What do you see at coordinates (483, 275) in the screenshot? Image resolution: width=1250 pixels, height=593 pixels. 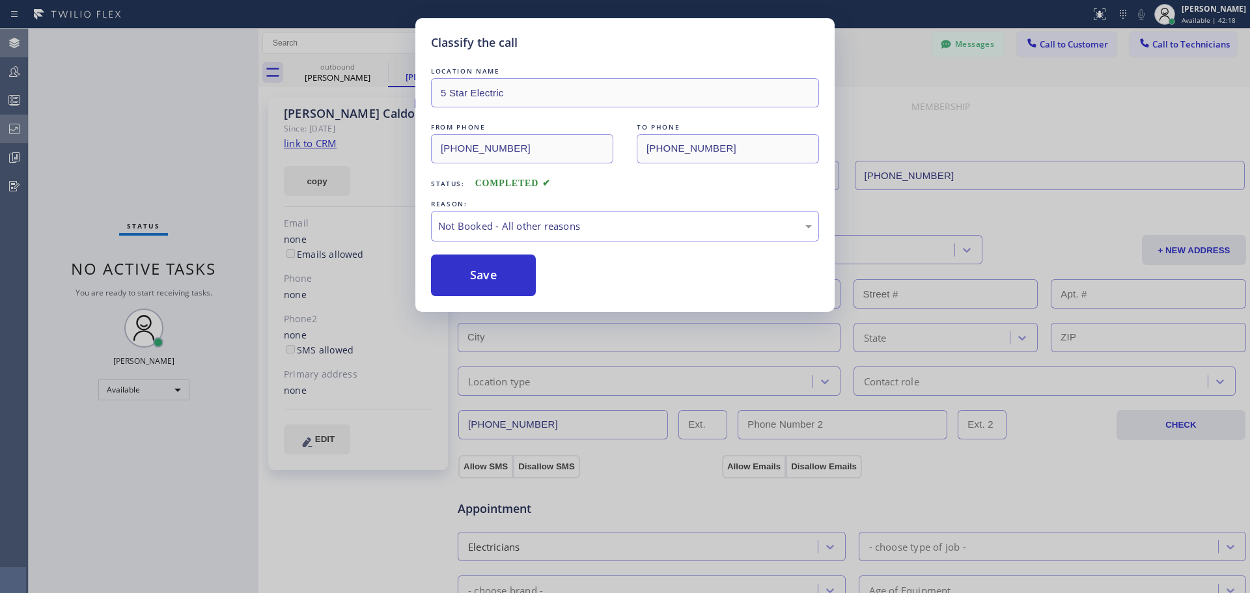 I see `button: Save` at bounding box center [483, 275].